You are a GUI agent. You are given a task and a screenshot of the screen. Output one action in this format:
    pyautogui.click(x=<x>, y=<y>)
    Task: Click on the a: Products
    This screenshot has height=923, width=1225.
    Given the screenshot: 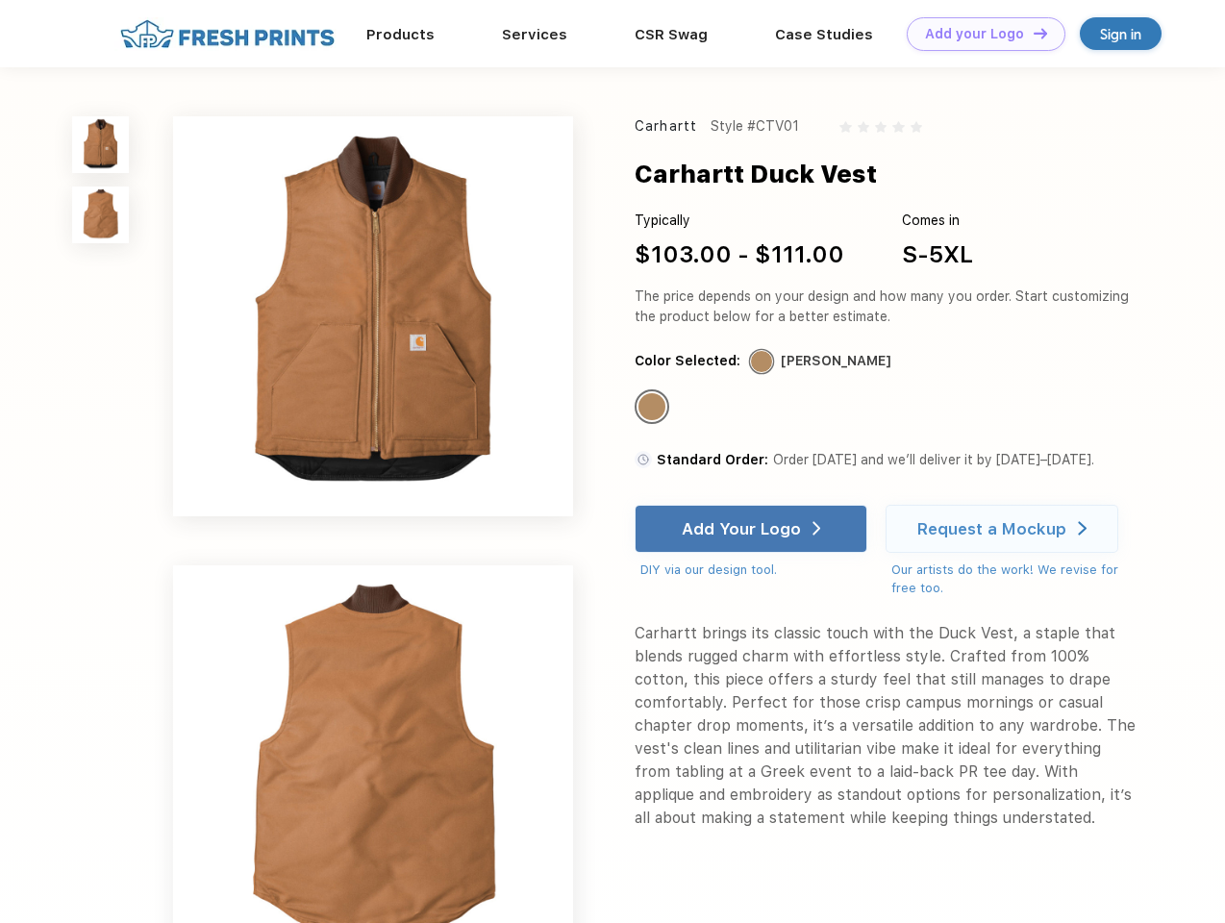 What is the action you would take?
    pyautogui.click(x=400, y=35)
    